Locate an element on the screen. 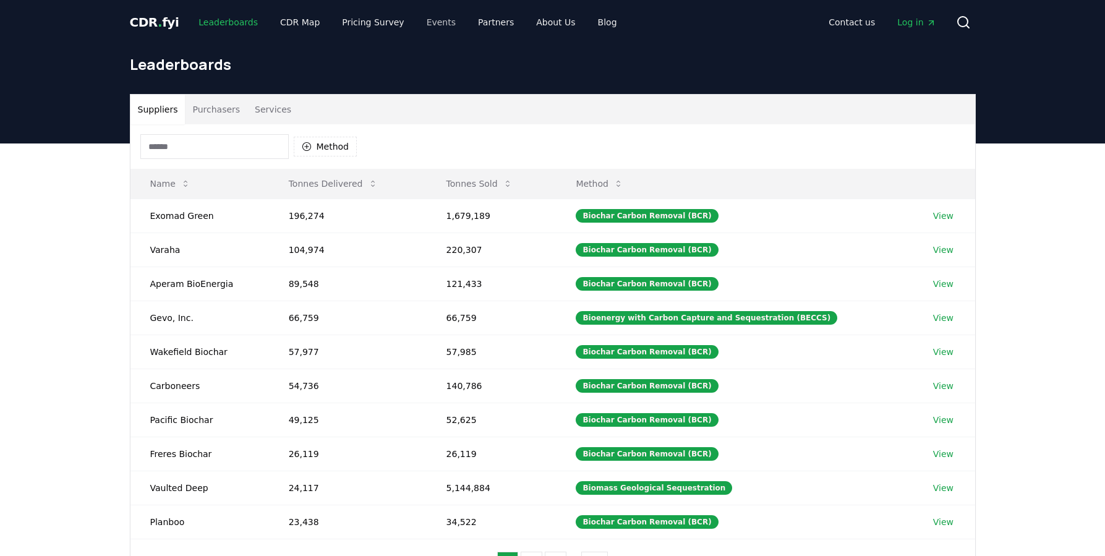 This screenshot has height=556, width=1105. a: Log in is located at coordinates (917, 22).